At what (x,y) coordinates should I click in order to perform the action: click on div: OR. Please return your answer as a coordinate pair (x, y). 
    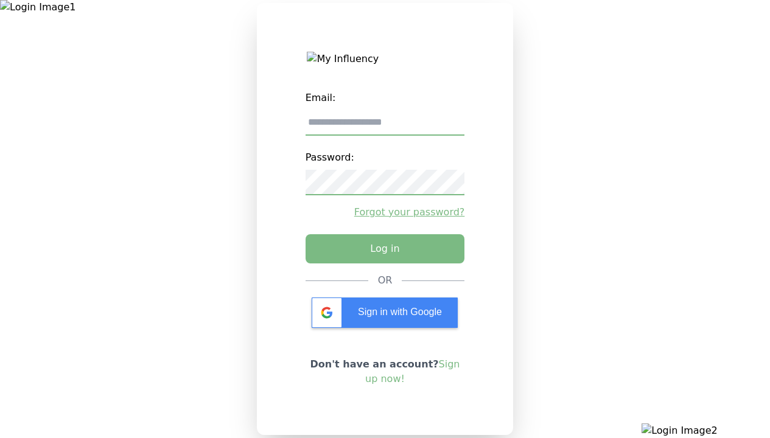
    Looking at the image, I should click on (385, 281).